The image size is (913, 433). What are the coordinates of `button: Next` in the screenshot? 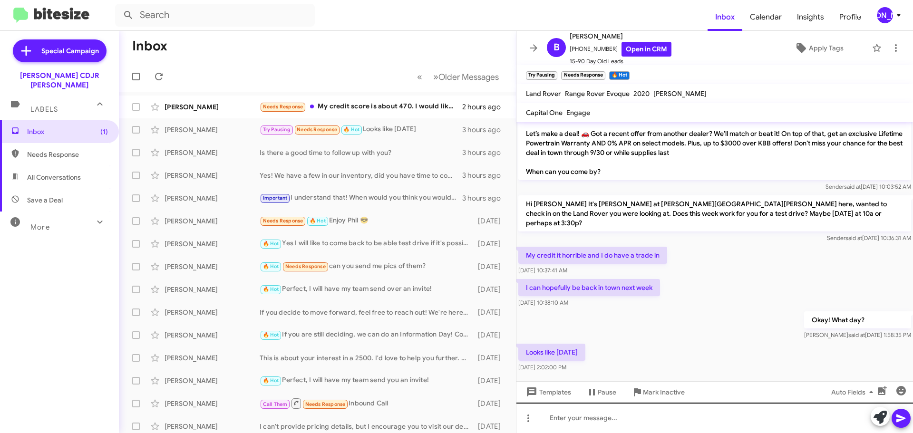 It's located at (466, 77).